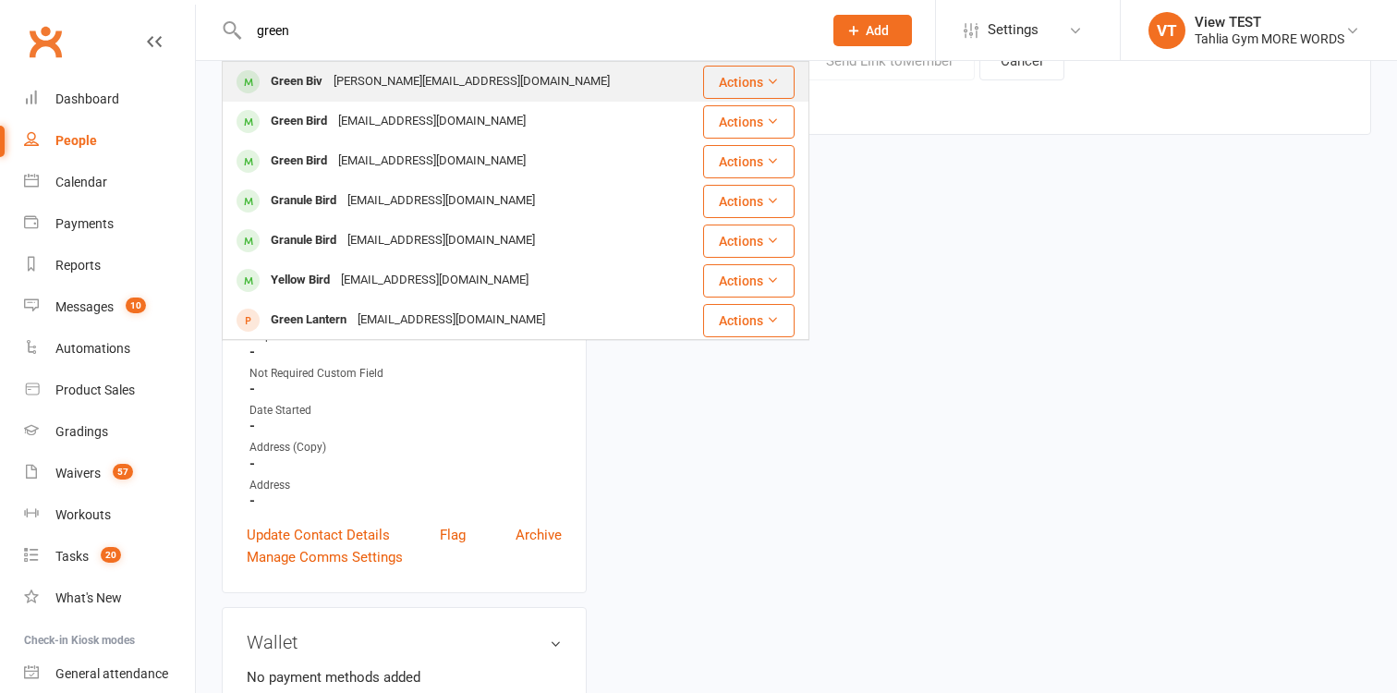 The width and height of the screenshot is (1397, 693). Describe the element at coordinates (404, 677) in the screenshot. I see `li: No payment methods added` at that location.